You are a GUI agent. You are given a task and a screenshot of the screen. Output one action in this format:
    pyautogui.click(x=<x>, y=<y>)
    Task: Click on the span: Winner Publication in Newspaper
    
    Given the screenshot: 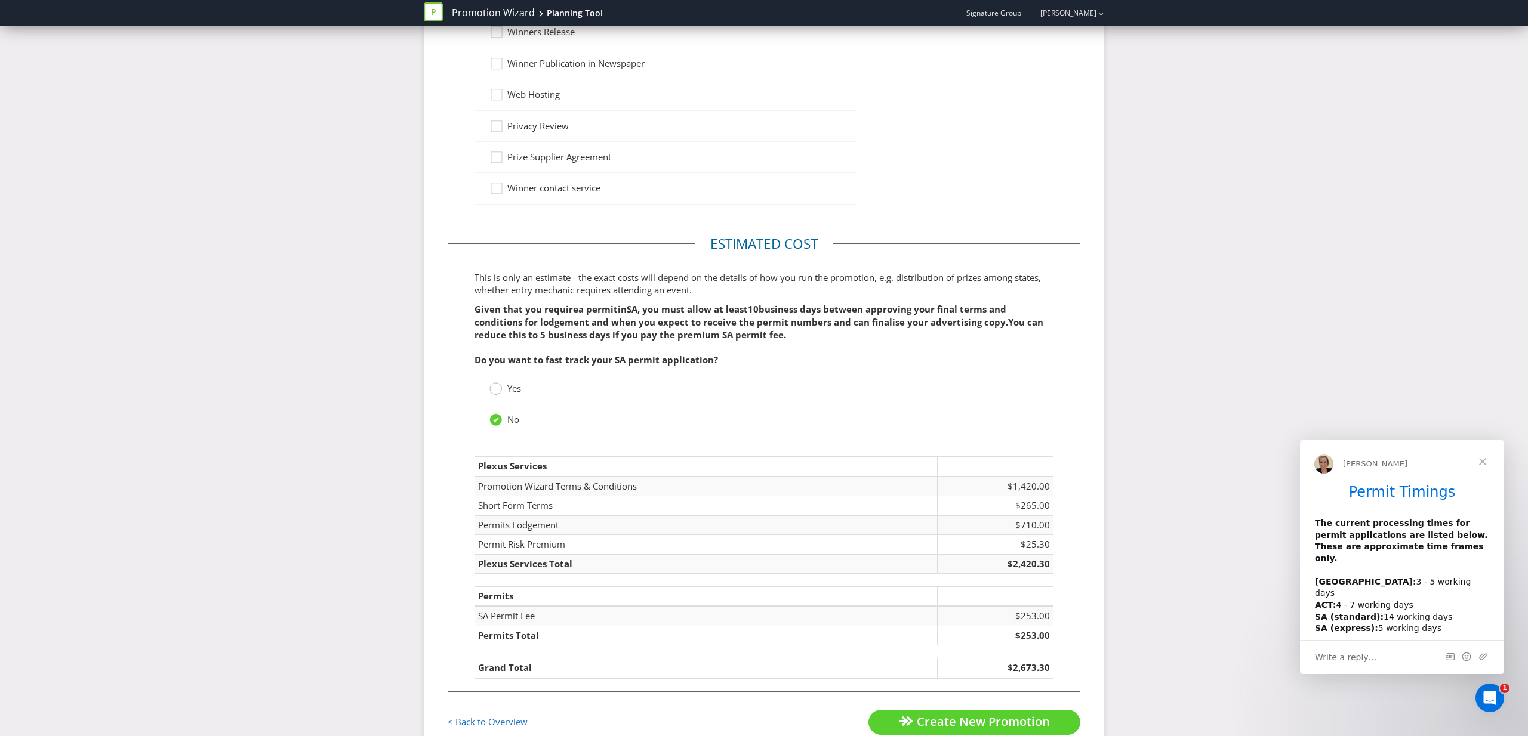 What is the action you would take?
    pyautogui.click(x=576, y=63)
    